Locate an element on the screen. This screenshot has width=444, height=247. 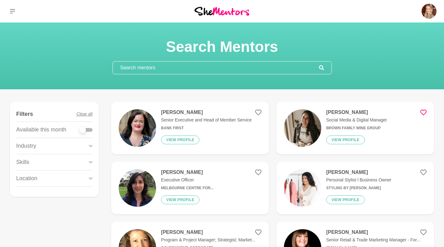
p: Senior Executive and Head of Member Service is located at coordinates (206, 120).